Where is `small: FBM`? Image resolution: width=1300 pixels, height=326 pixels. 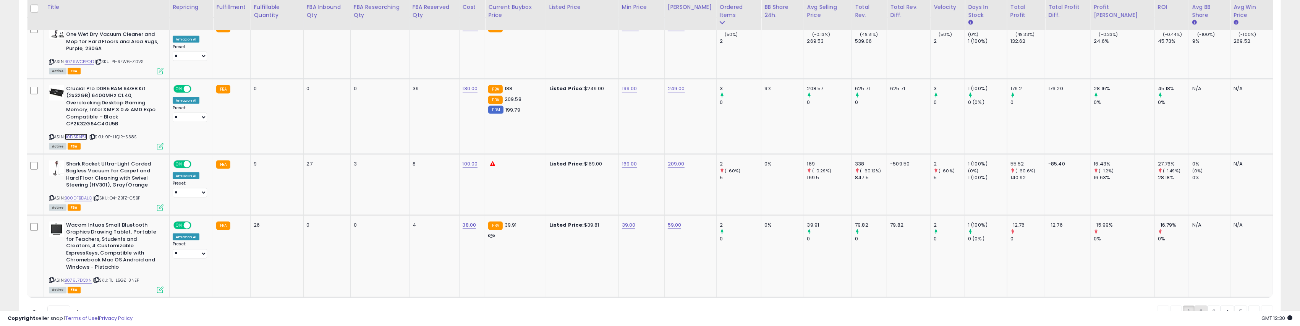
small: FBM is located at coordinates (495, 110).